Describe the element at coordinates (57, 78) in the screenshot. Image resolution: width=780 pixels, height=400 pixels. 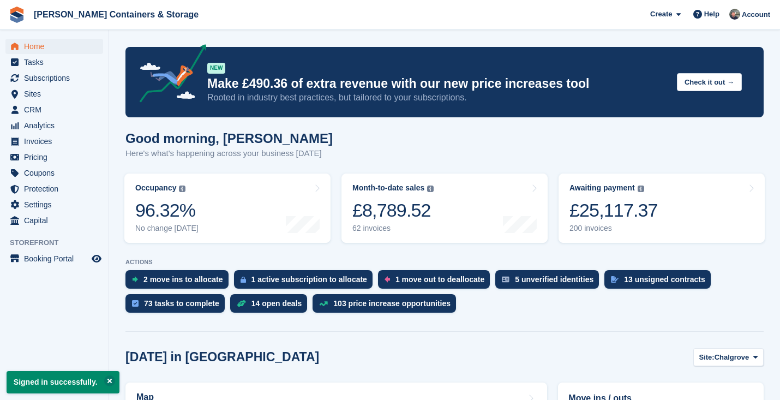
I see `span: Subscriptions` at that location.